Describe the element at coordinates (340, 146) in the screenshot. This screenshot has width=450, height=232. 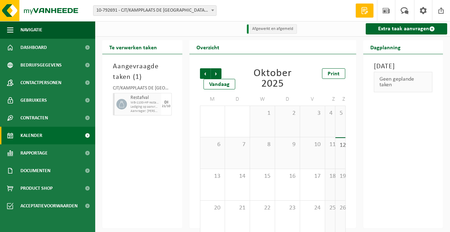
I see `span: 12` at that location.